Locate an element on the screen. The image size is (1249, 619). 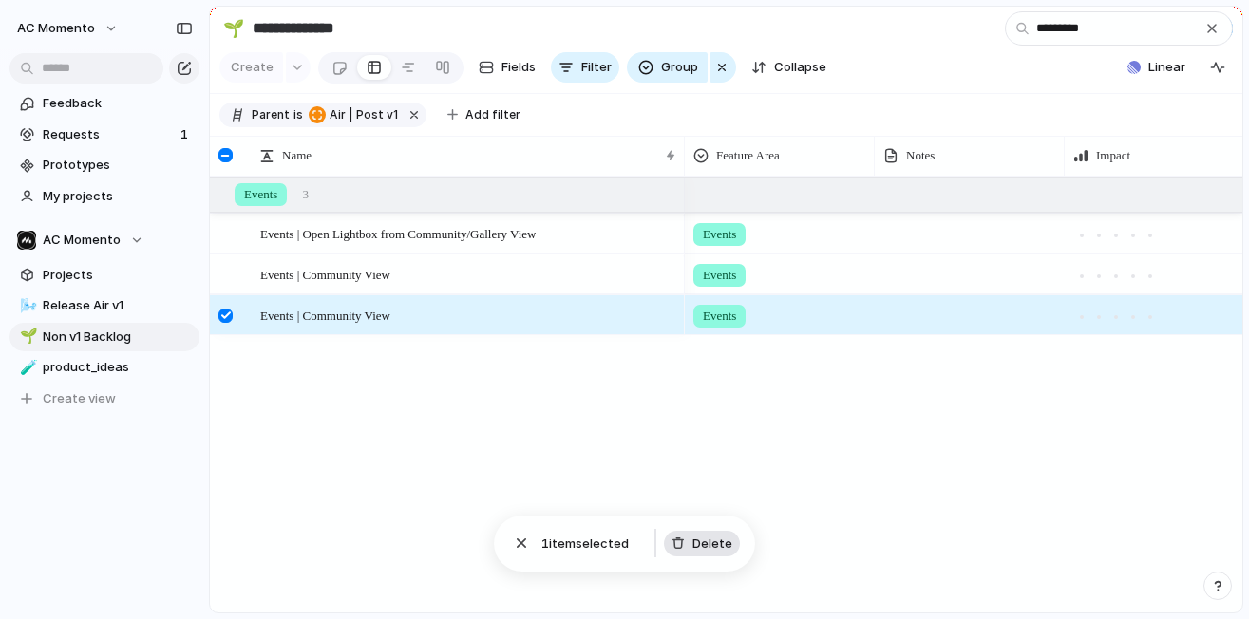
span: Impact is located at coordinates (1113, 156).